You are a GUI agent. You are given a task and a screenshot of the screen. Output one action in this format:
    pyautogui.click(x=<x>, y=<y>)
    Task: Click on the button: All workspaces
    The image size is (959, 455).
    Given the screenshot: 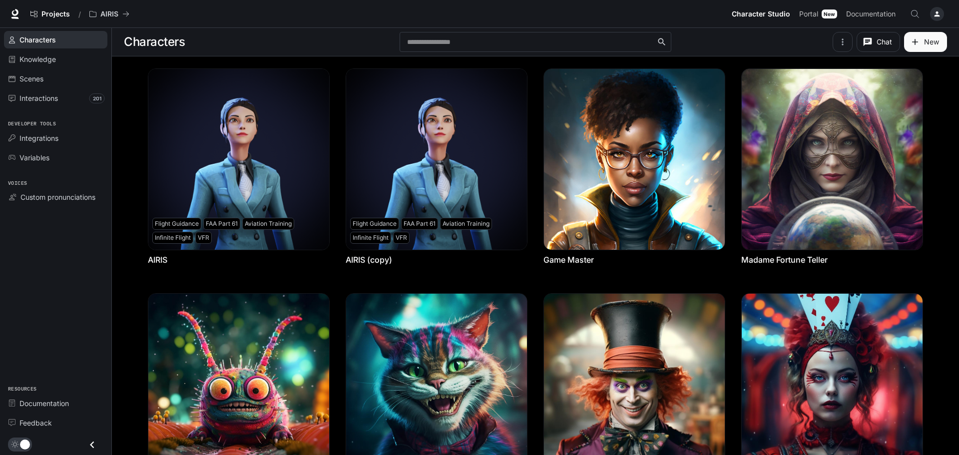 What is the action you would take?
    pyautogui.click(x=109, y=14)
    